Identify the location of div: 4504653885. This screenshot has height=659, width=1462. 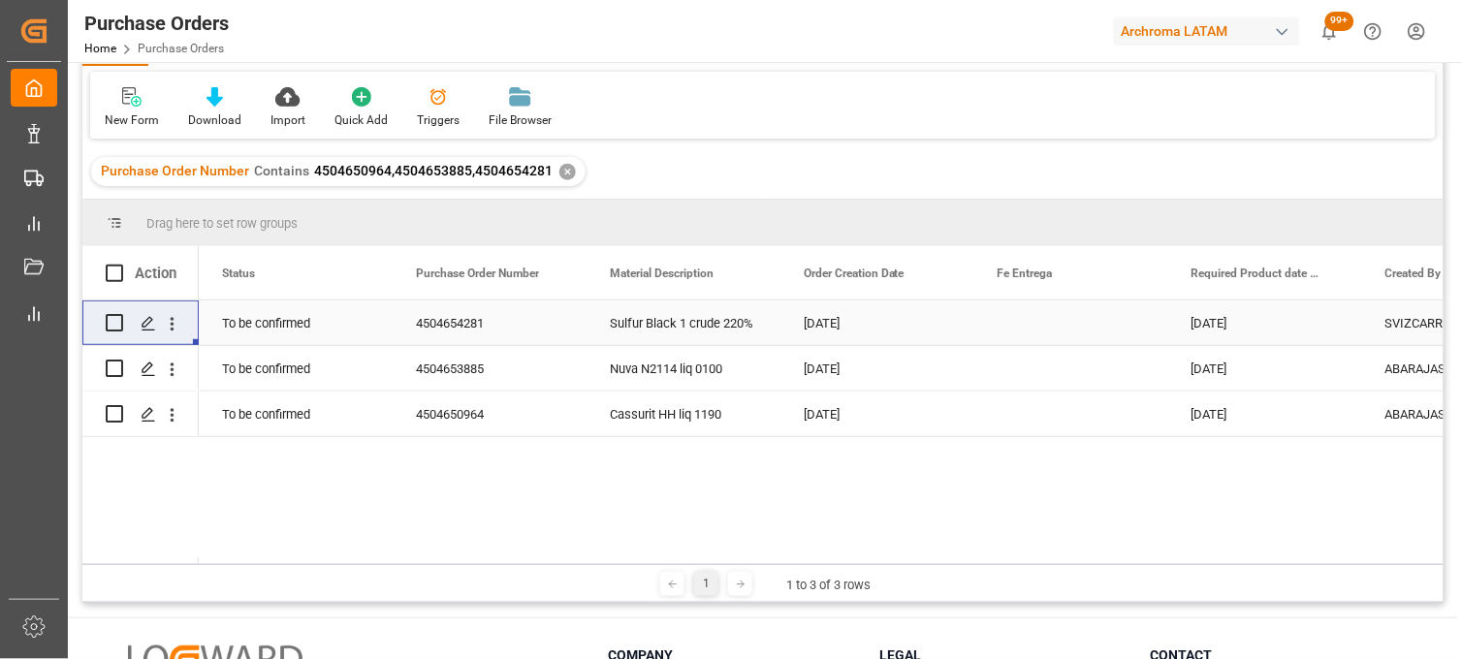
(490, 368).